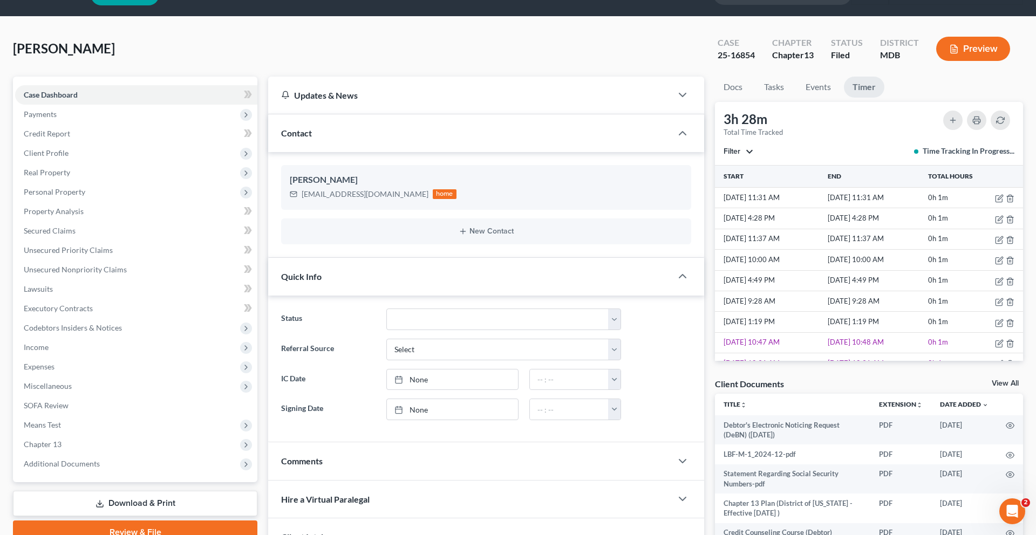  I want to click on a: Date Added expand_more, so click(964, 404).